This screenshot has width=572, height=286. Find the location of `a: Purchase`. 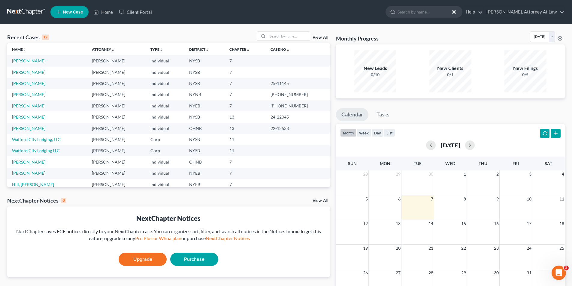

a: Purchase is located at coordinates (194, 259).